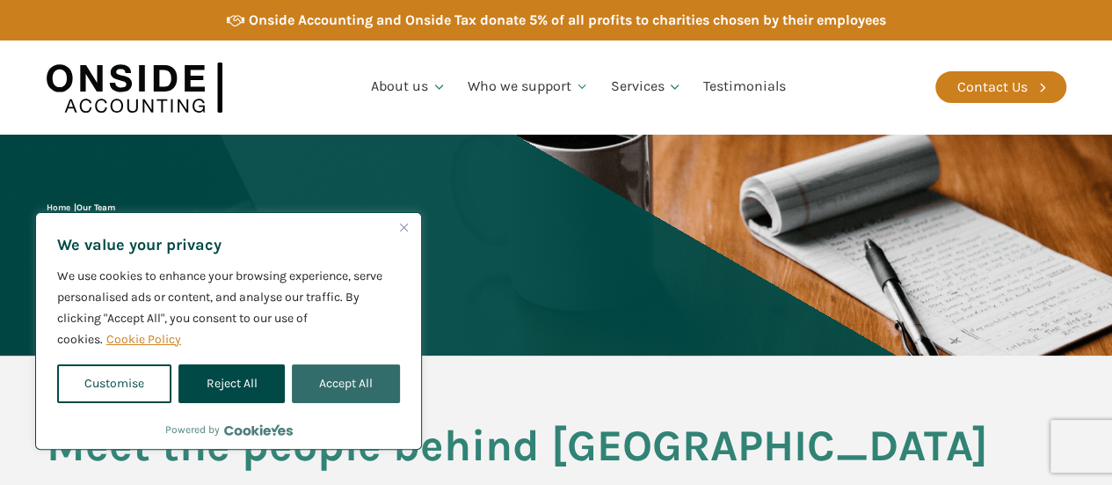 The width and height of the screenshot is (1112, 485). I want to click on img: Close, so click(404, 227).